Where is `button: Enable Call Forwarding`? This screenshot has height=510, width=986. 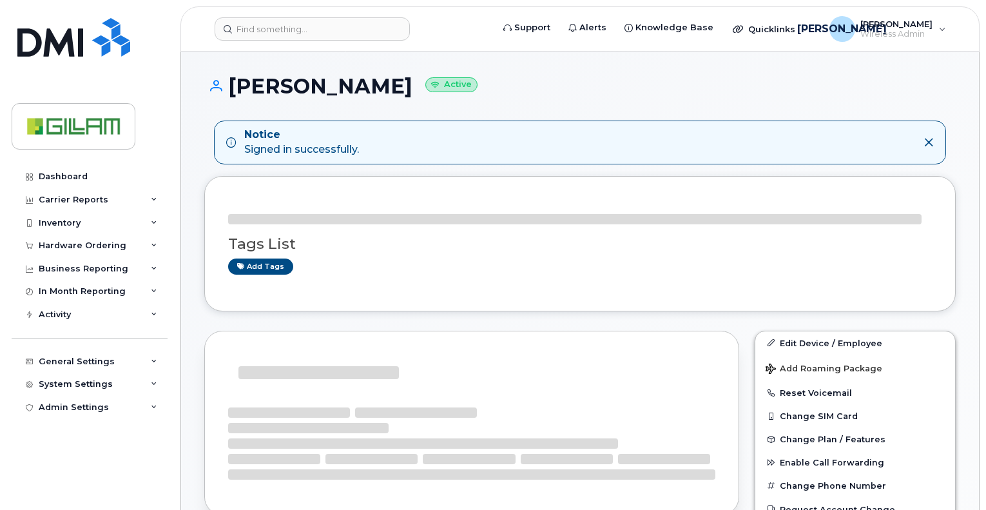 button: Enable Call Forwarding is located at coordinates (855, 462).